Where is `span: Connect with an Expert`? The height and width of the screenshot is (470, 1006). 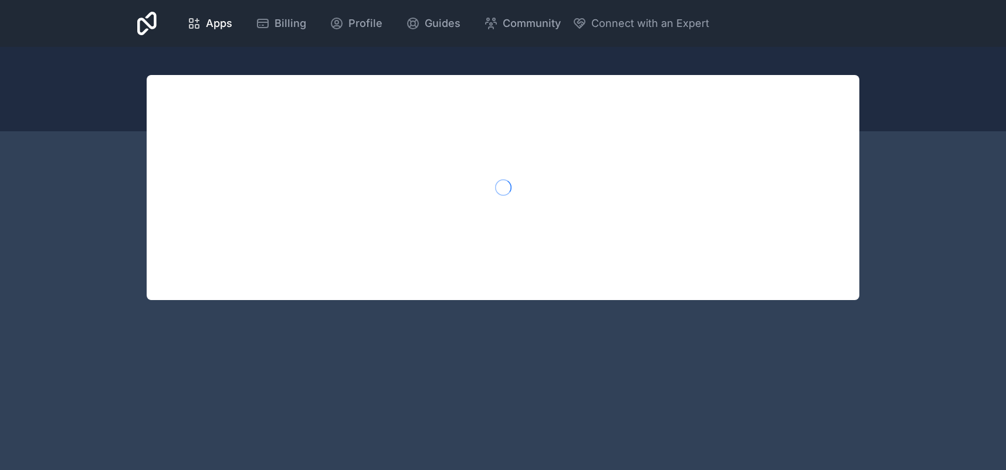
span: Connect with an Expert is located at coordinates (650, 23).